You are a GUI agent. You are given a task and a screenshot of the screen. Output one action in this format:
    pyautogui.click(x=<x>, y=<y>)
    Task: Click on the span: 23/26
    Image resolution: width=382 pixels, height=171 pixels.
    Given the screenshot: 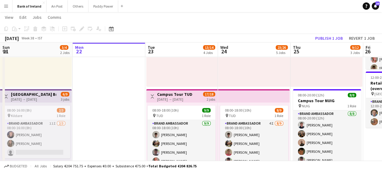 What is the action you would take?
    pyautogui.click(x=282, y=47)
    